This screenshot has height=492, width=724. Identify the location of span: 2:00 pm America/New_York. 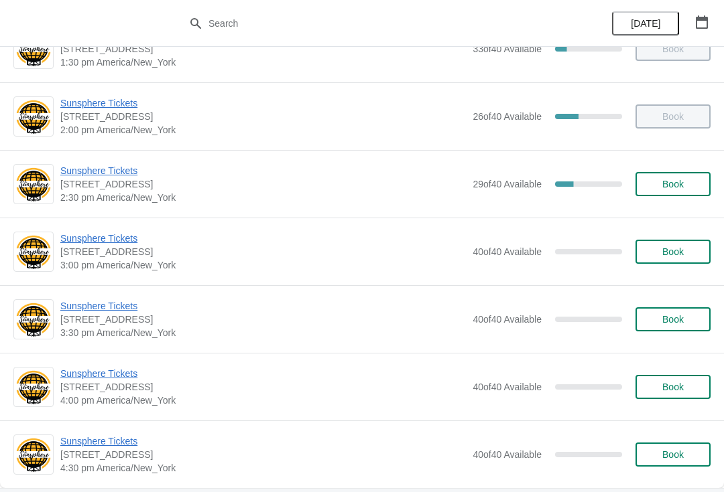
(263, 130).